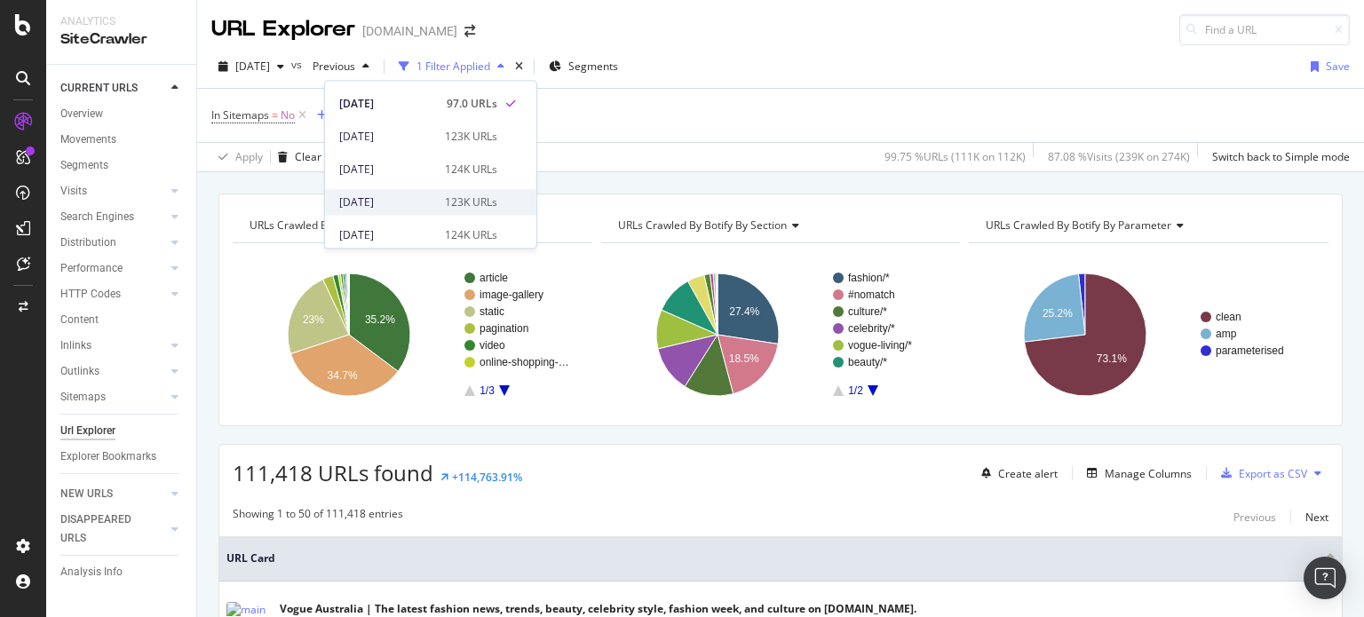 The image size is (1364, 617). I want to click on button: Apply, so click(237, 157).